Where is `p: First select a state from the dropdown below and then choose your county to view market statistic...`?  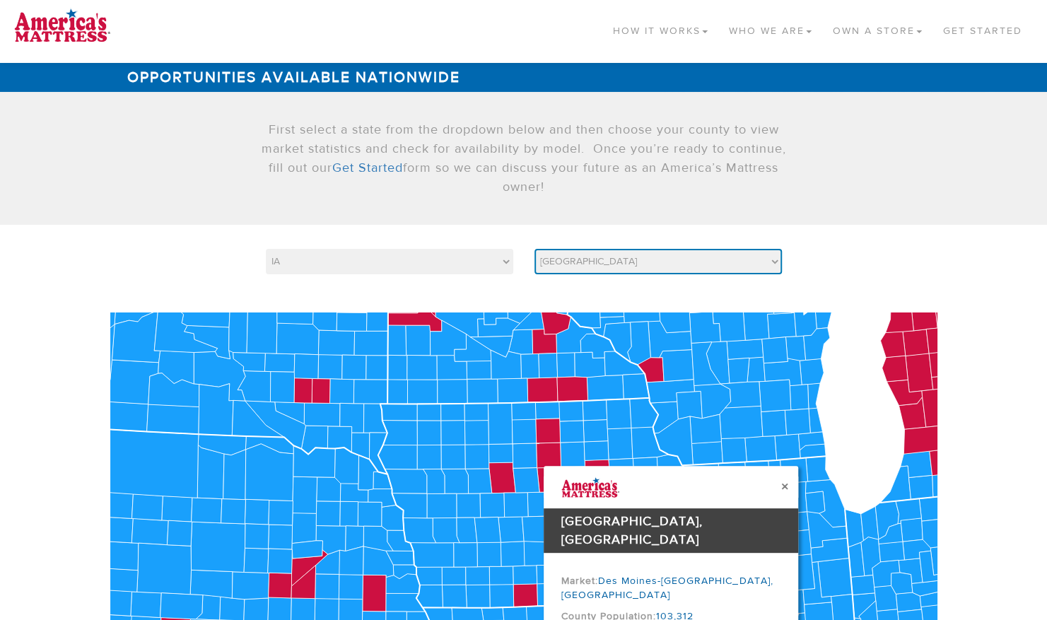
p: First select a state from the dropdown below and then choose your county to view market statistic... is located at coordinates (524, 158).